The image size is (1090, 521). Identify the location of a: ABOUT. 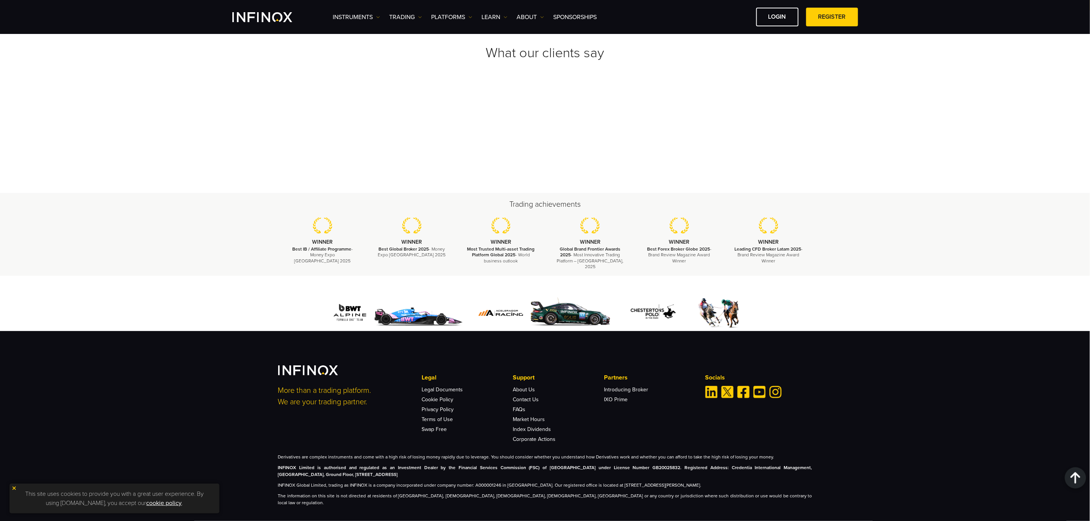
(530, 17).